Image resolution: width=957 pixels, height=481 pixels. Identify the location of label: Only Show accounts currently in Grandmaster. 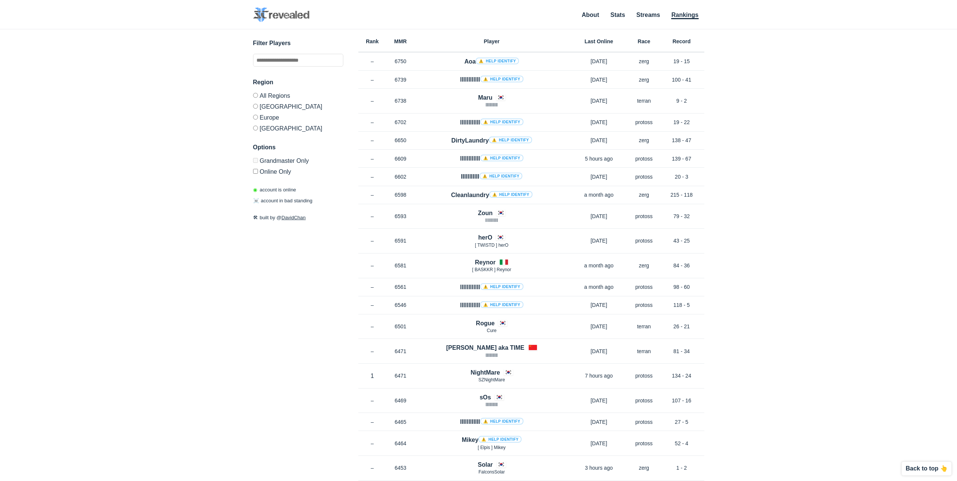
(298, 162).